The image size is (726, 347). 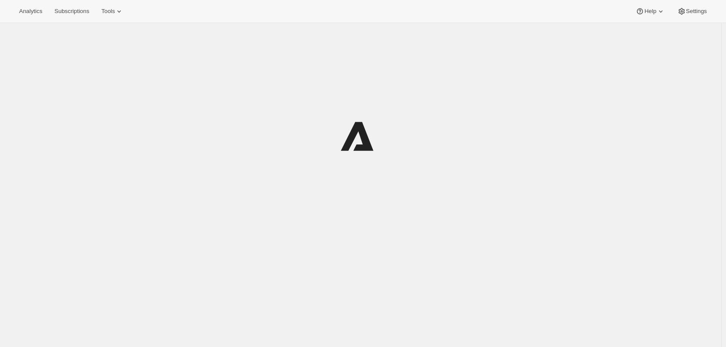 What do you see at coordinates (696, 11) in the screenshot?
I see `span: Settings` at bounding box center [696, 11].